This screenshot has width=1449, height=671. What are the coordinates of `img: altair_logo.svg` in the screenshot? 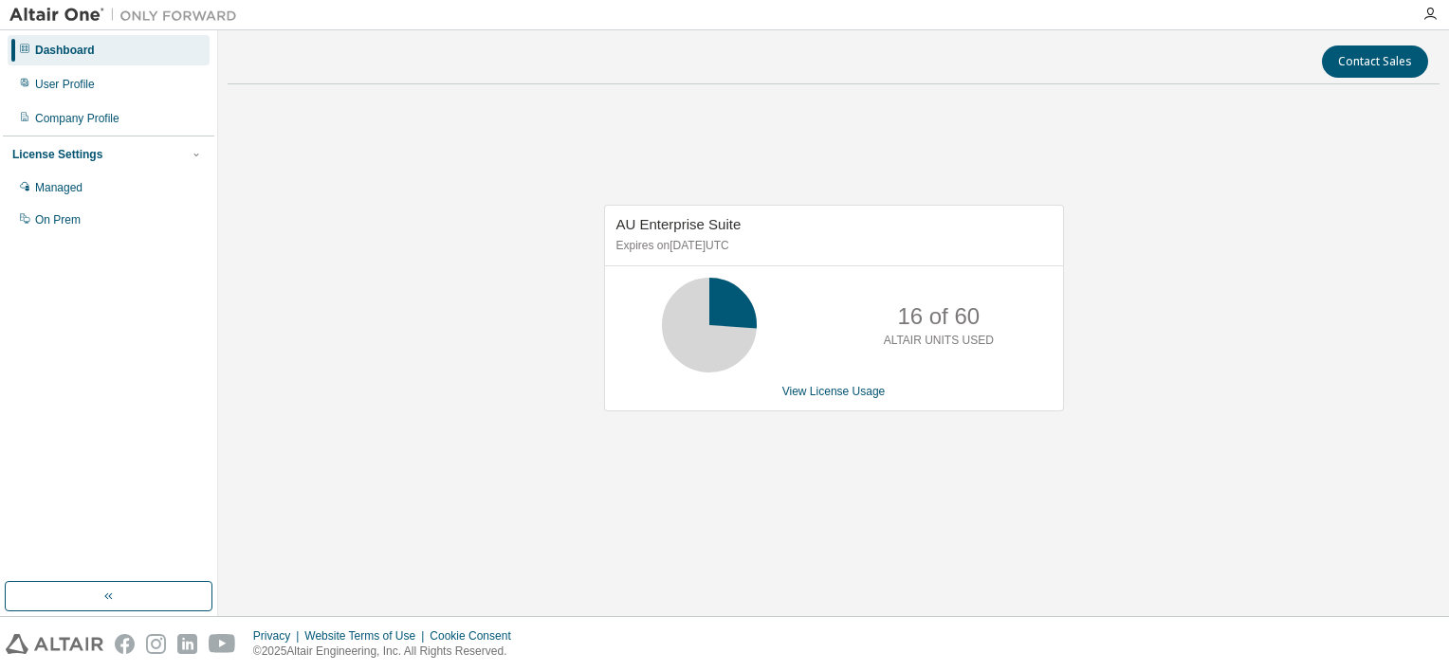 It's located at (54, 644).